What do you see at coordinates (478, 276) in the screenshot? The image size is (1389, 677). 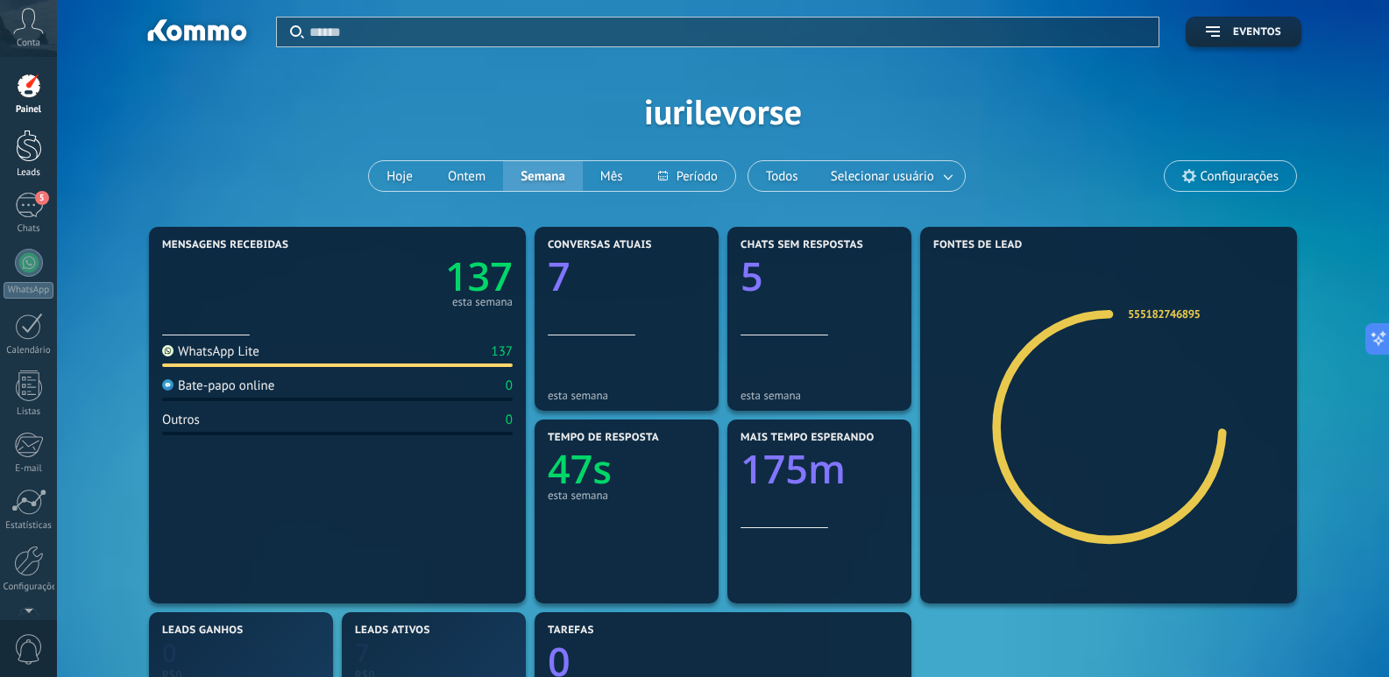 I see `text: 137` at bounding box center [478, 276].